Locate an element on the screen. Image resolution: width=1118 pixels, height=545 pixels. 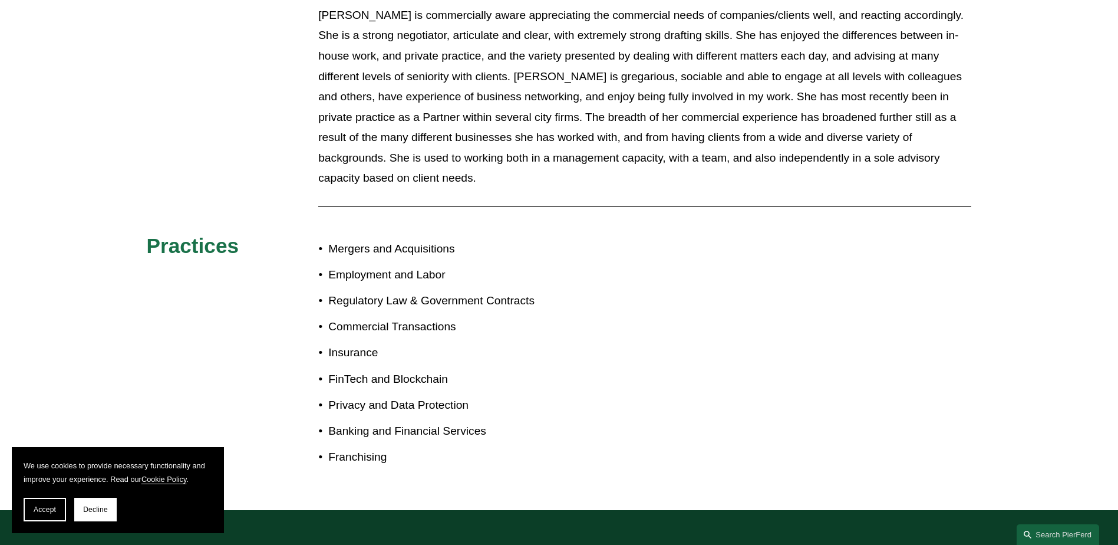
p: Banking and Financial Services is located at coordinates (443, 431).